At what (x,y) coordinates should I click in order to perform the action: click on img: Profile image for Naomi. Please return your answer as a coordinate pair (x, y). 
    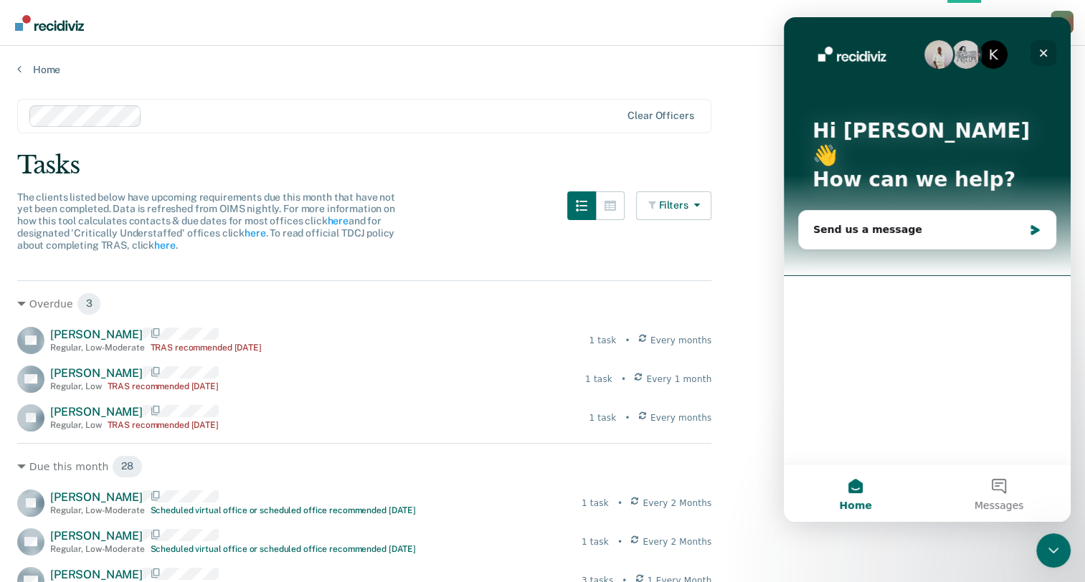
    Looking at the image, I should click on (155, 37).